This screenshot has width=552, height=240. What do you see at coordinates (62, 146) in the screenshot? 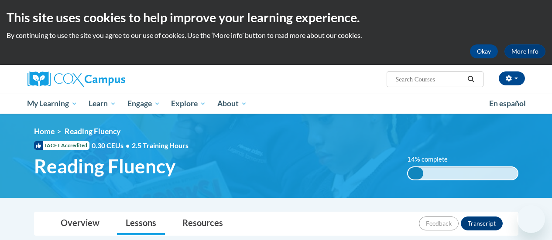
I see `span: IACET Accredited` at bounding box center [62, 146].